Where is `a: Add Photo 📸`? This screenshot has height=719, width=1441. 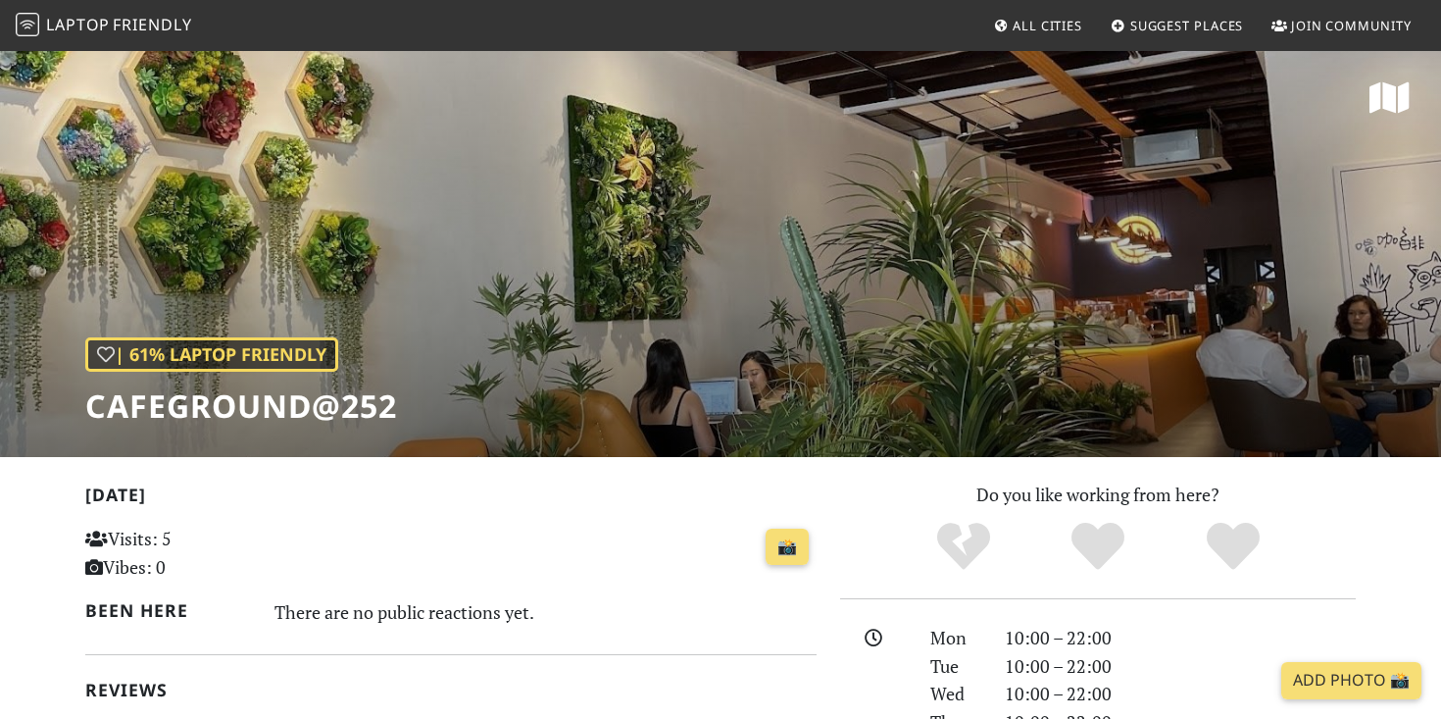
a: Add Photo 📸 is located at coordinates (1351, 680).